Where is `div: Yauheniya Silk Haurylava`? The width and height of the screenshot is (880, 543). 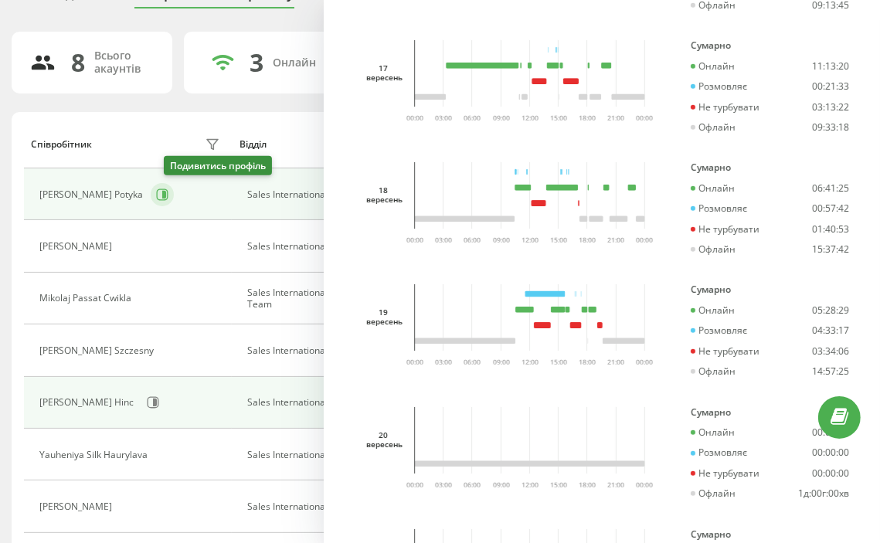 div: Yauheniya Silk Haurylava is located at coordinates (95, 455).